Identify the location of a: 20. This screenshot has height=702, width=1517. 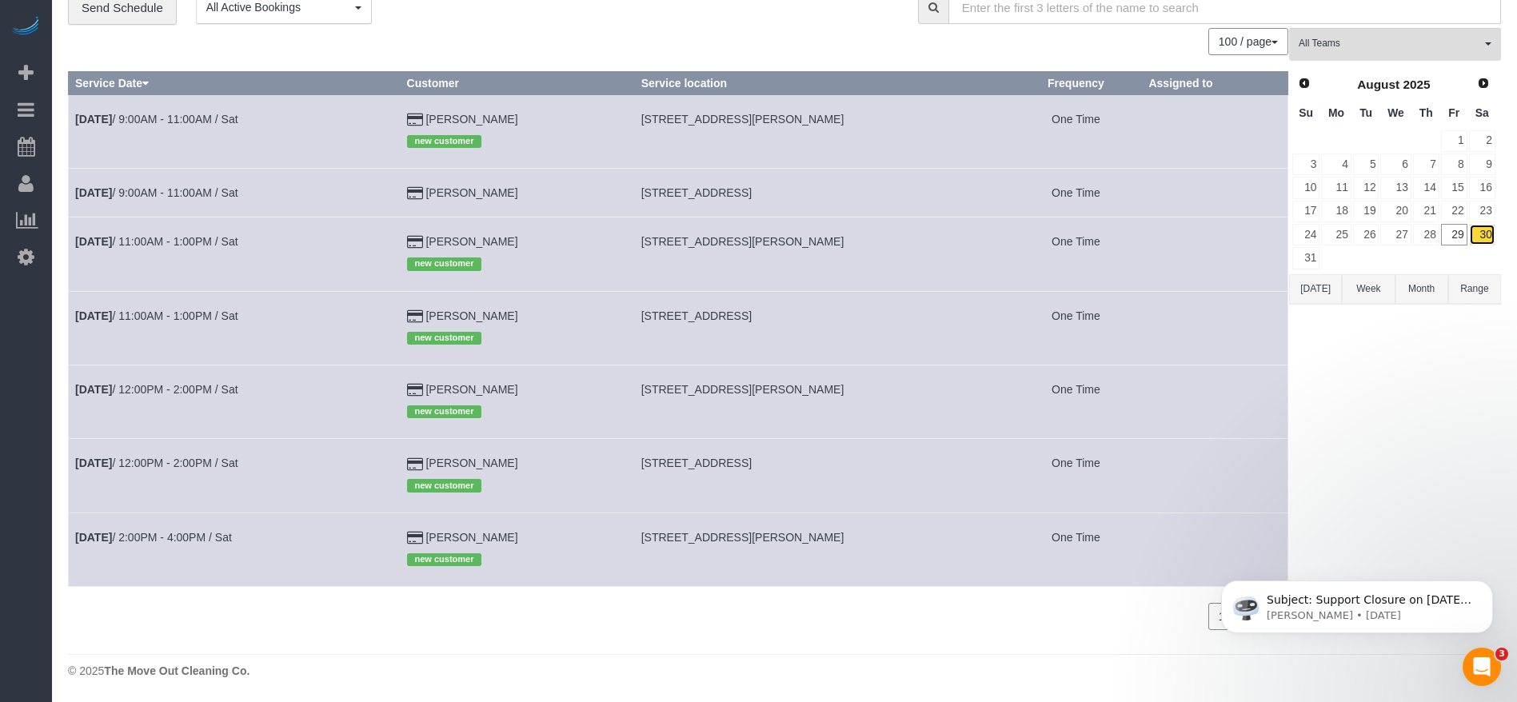
(1395, 211).